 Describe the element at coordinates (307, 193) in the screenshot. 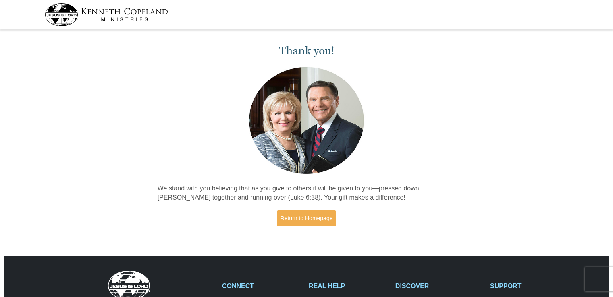

I see `p: We stand with you believing that as you give to others it will be given to you—pressed down, [PER...` at that location.